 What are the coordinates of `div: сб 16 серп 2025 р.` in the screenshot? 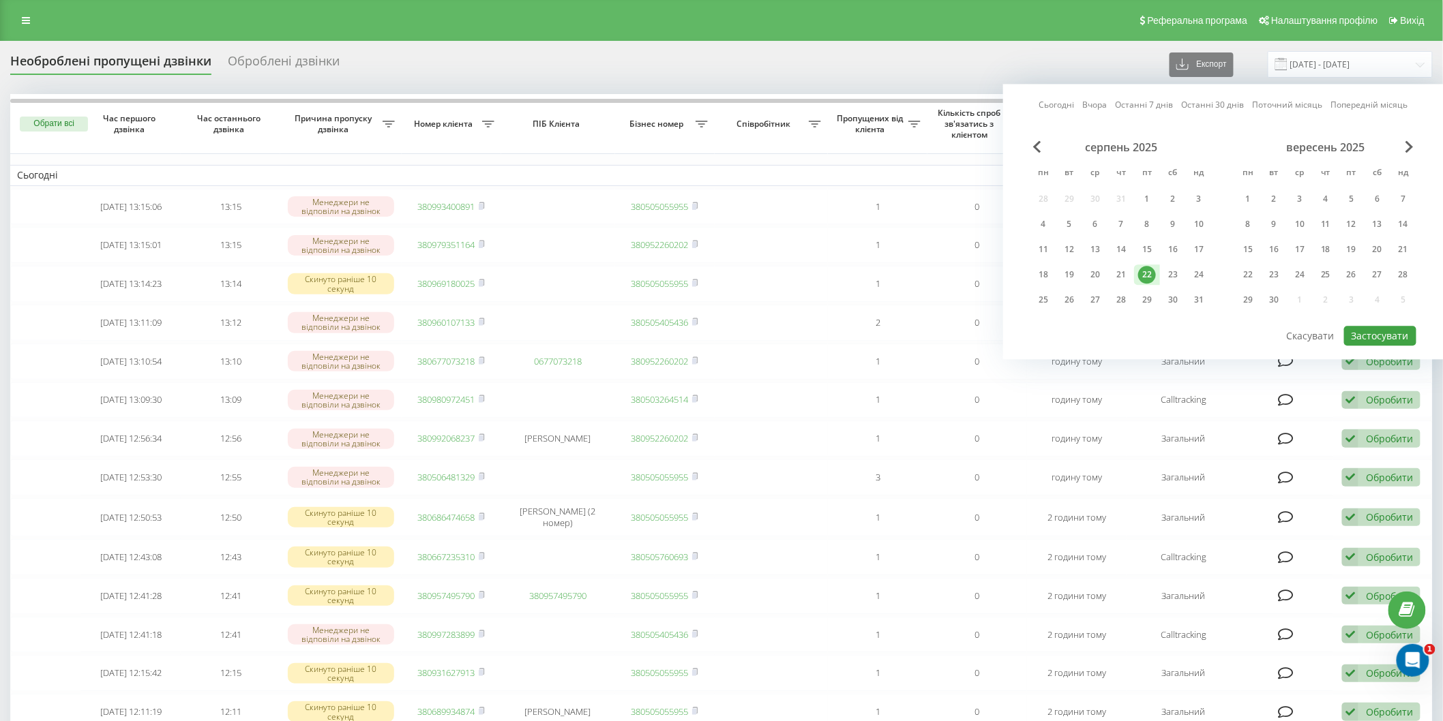 It's located at (1173, 250).